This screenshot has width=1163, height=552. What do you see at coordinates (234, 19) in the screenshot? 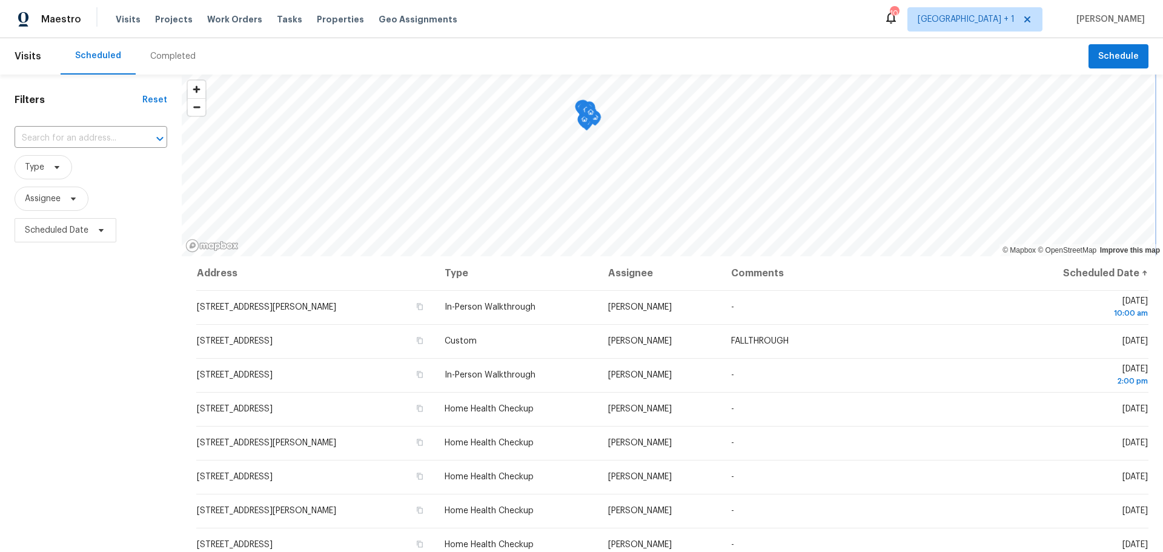
I see `span: Work Orders` at bounding box center [234, 19].